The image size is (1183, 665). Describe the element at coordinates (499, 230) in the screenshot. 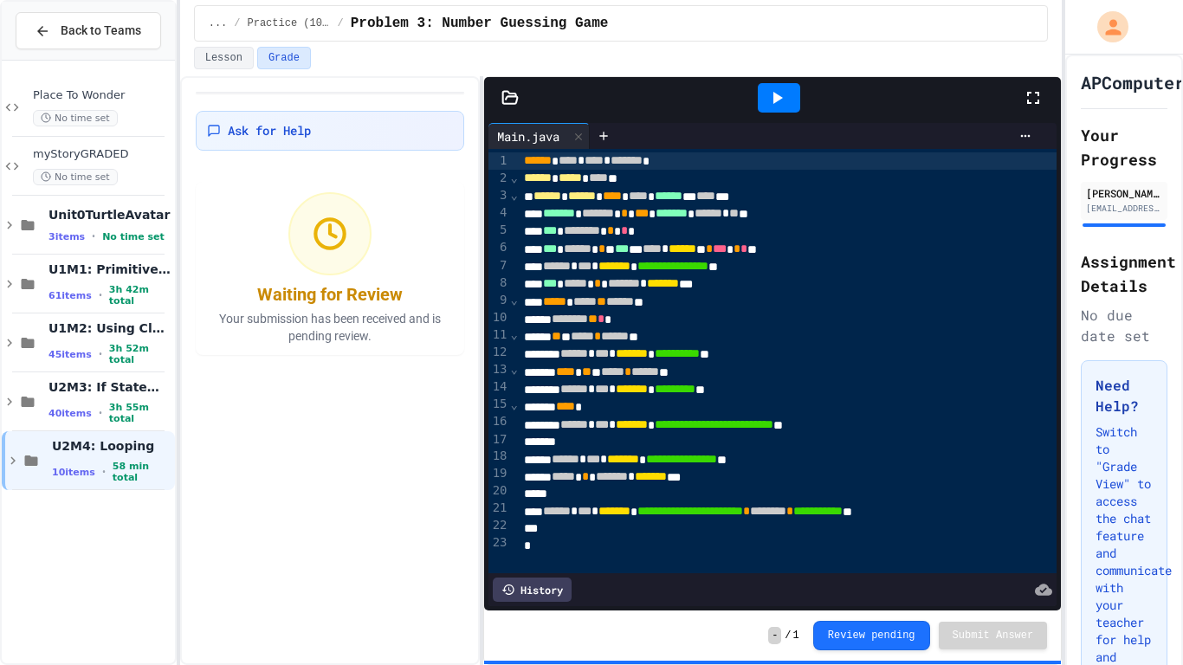

I see `div: 5` at that location.